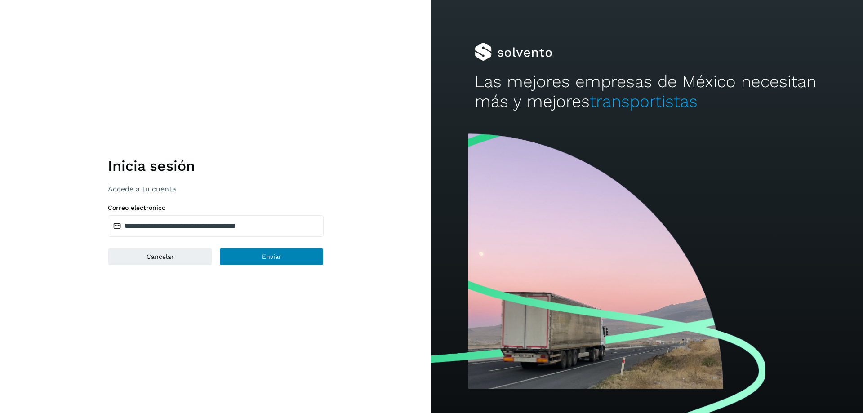 Image resolution: width=863 pixels, height=413 pixels. I want to click on h1: Inicia sesión, so click(216, 166).